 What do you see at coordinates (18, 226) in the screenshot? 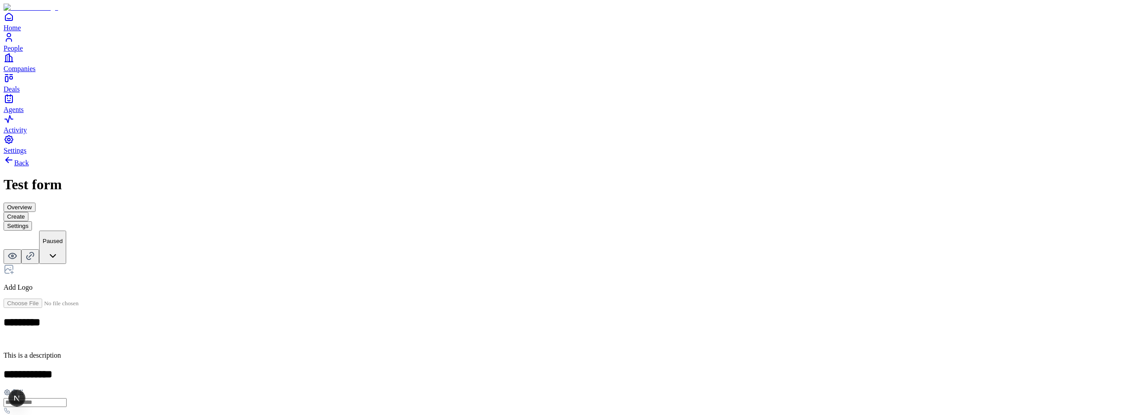
I see `button: Settings` at bounding box center [18, 226].